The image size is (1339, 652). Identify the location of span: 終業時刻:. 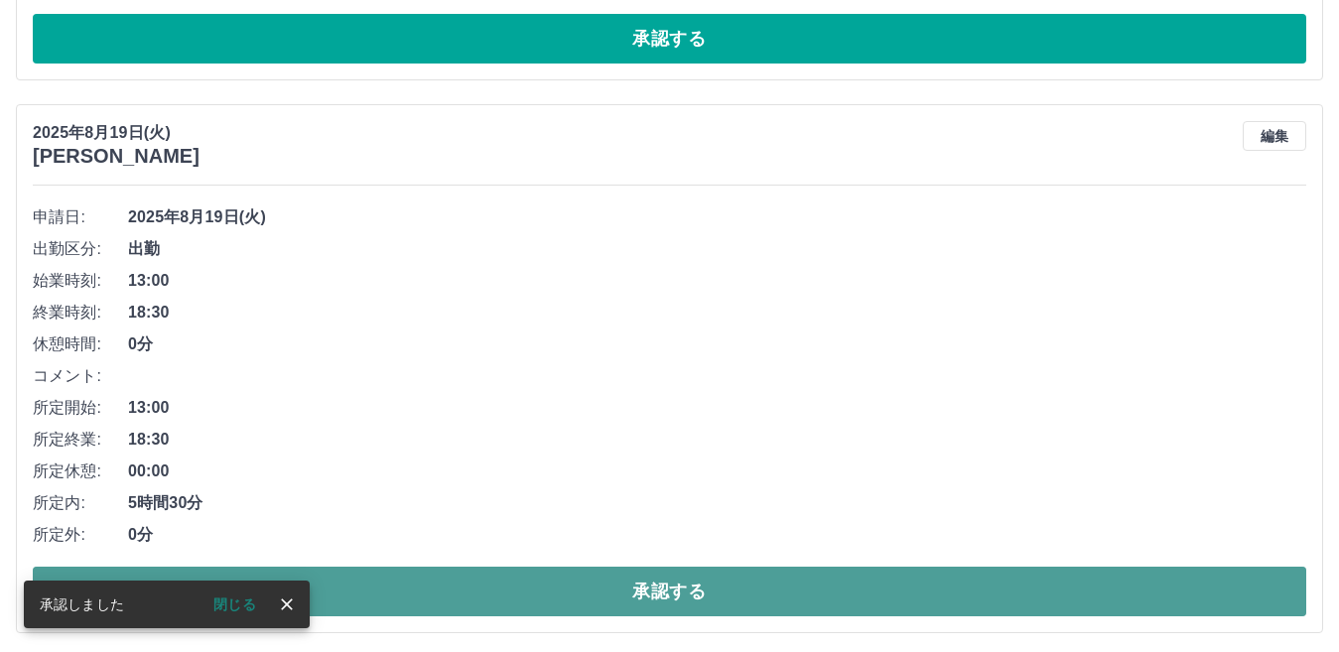
(80, 313).